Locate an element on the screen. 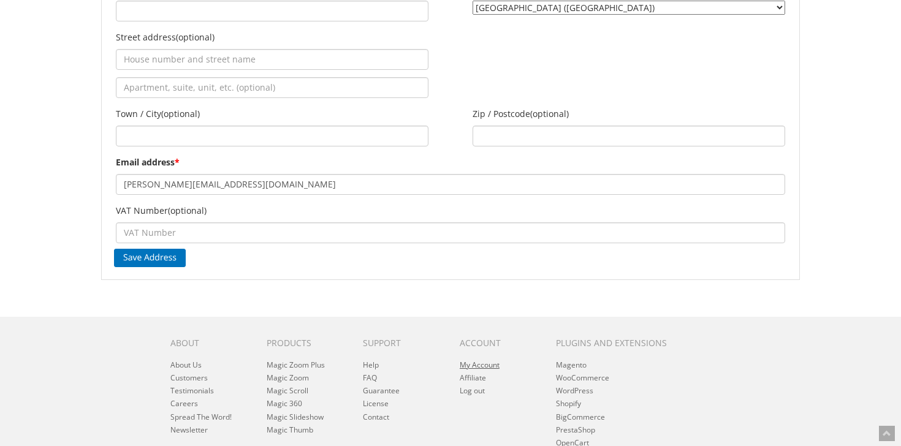 Image resolution: width=901 pixels, height=446 pixels. a: Guarantee is located at coordinates (381, 390).